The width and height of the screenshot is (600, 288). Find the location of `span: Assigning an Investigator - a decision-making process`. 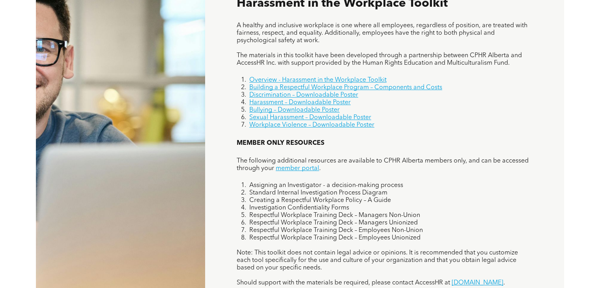

span: Assigning an Investigator - a decision-making process is located at coordinates (326, 185).